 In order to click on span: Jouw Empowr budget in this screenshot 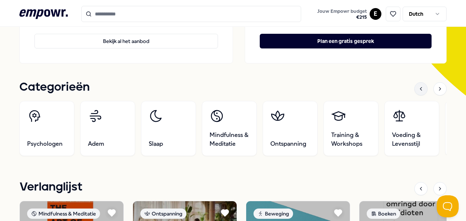, I will do `click(342, 11)`.